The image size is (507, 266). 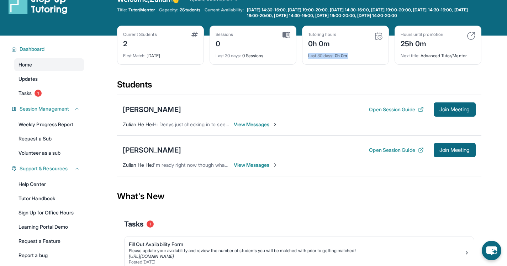 I want to click on span: Next title :, so click(x=410, y=55).